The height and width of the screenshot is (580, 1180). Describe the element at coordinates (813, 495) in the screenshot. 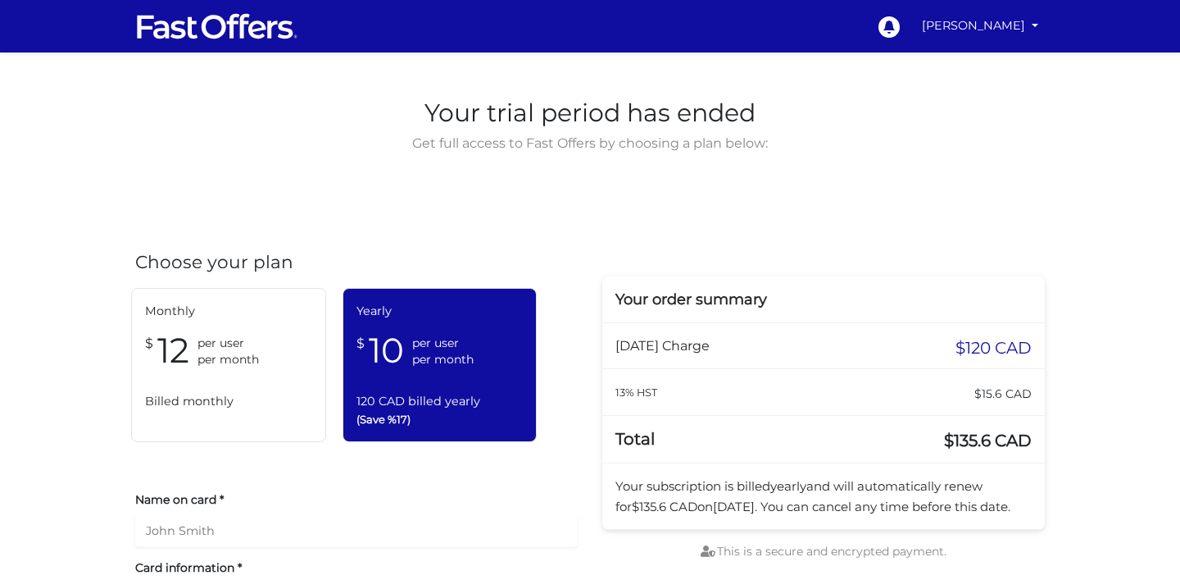

I see `span: Your subscription is billed and will automatically renew for on . You can cancel any time before ...` at that location.